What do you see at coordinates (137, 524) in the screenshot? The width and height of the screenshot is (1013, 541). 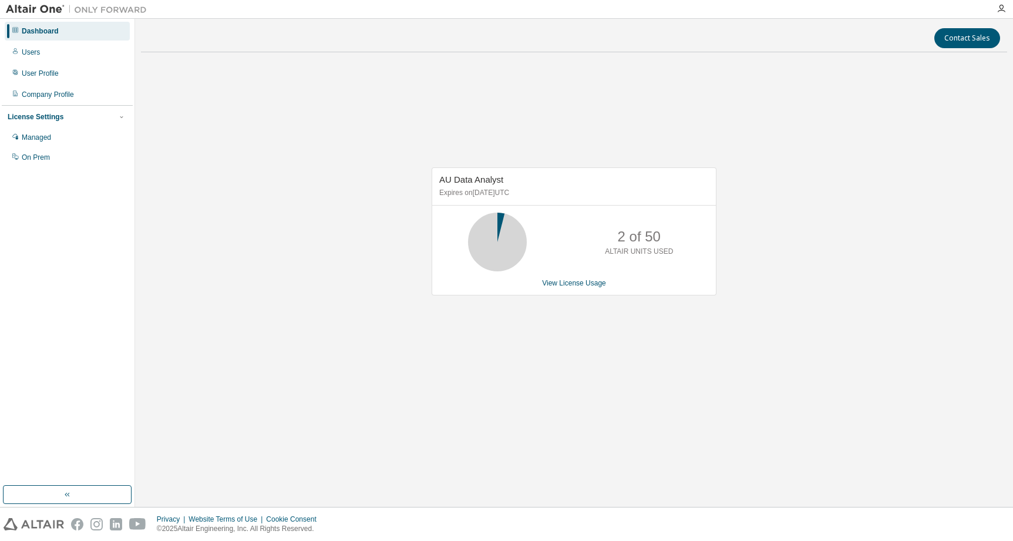 I see `img: youtube.svg` at bounding box center [137, 524].